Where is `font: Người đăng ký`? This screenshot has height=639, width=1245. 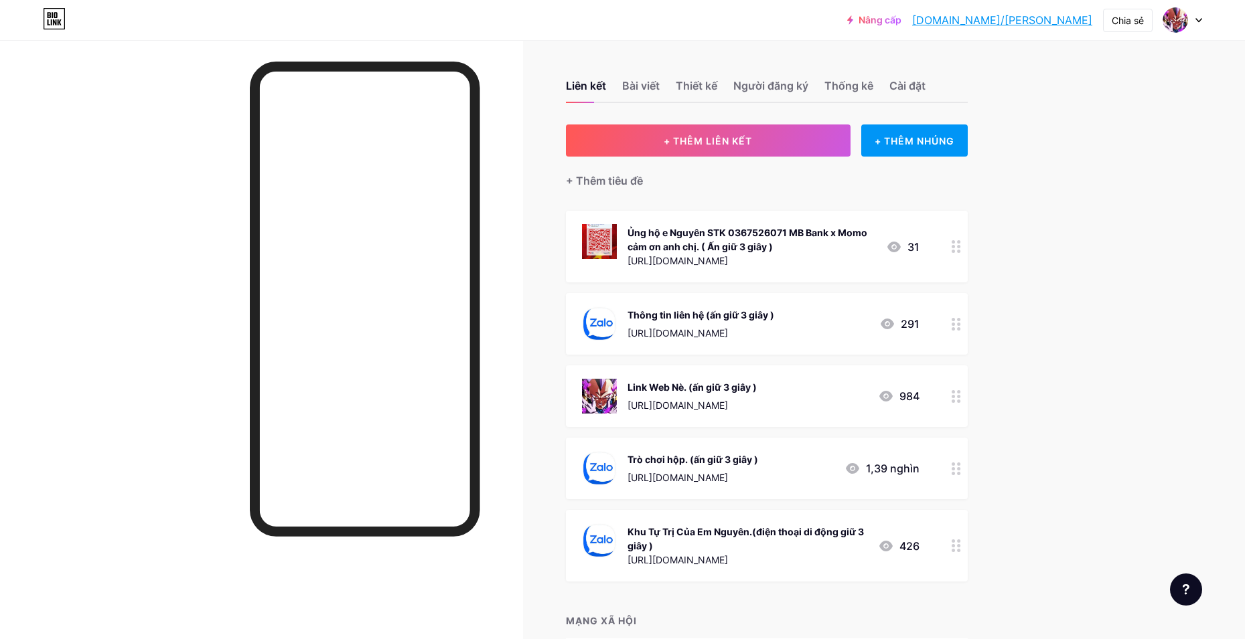 font: Người đăng ký is located at coordinates (771, 86).